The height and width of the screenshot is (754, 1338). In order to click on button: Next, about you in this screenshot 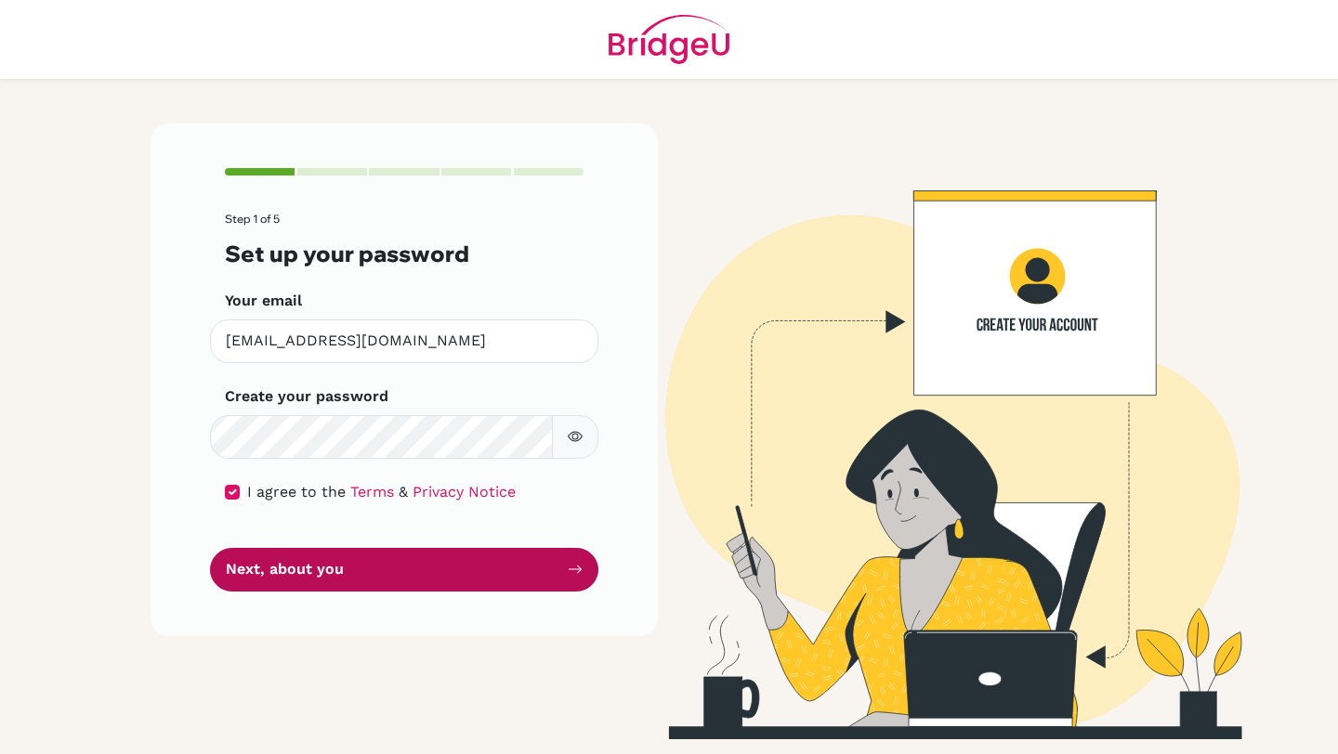, I will do `click(404, 570)`.